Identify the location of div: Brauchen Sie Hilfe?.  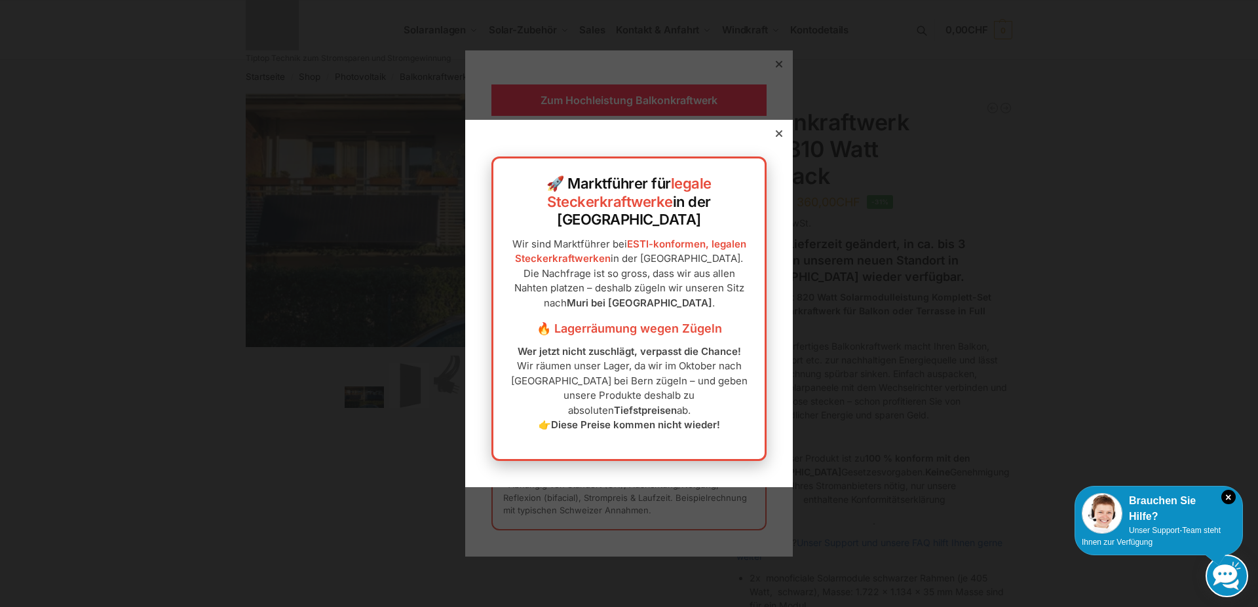
(1158, 509).